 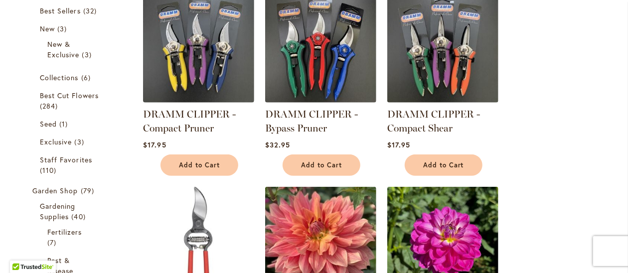 I want to click on span: 79, so click(x=89, y=190).